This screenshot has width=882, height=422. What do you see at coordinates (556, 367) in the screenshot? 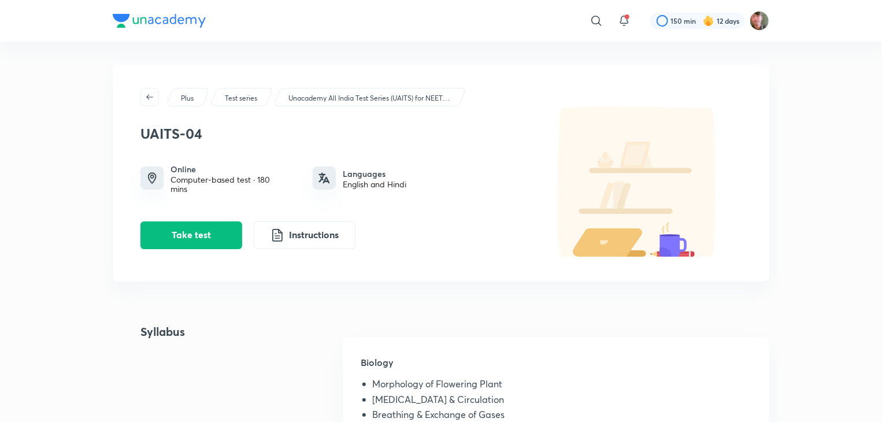
I see `h5: Biology` at bounding box center [556, 367].